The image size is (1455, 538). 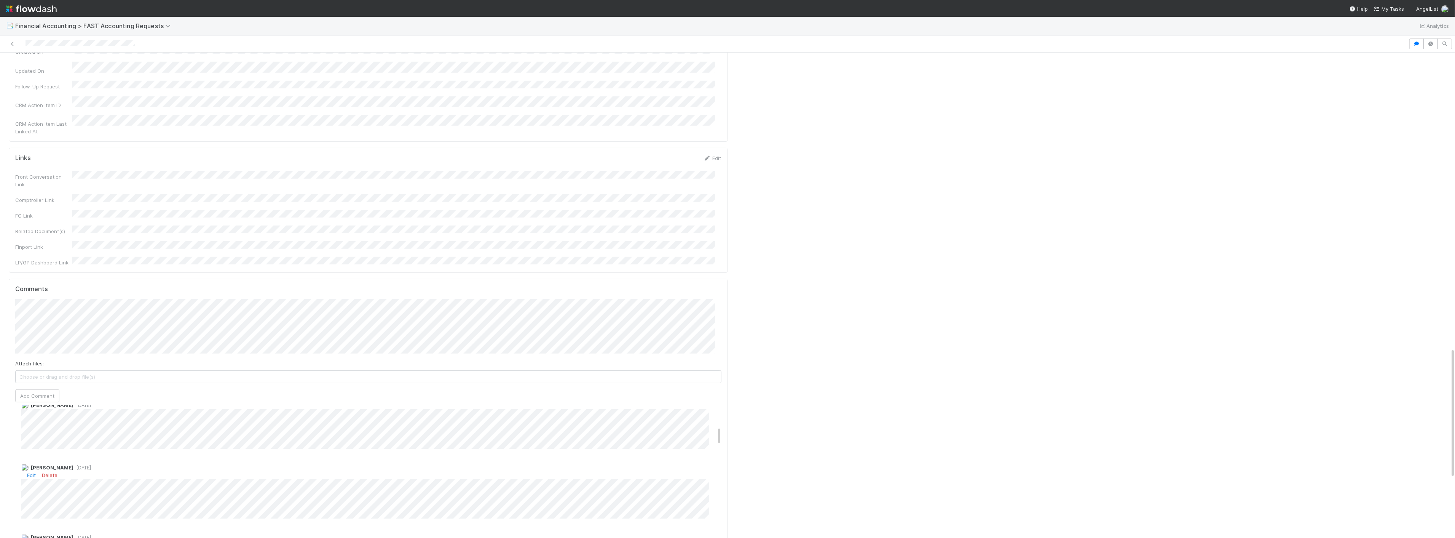 I want to click on h5: Comments, so click(x=368, y=289).